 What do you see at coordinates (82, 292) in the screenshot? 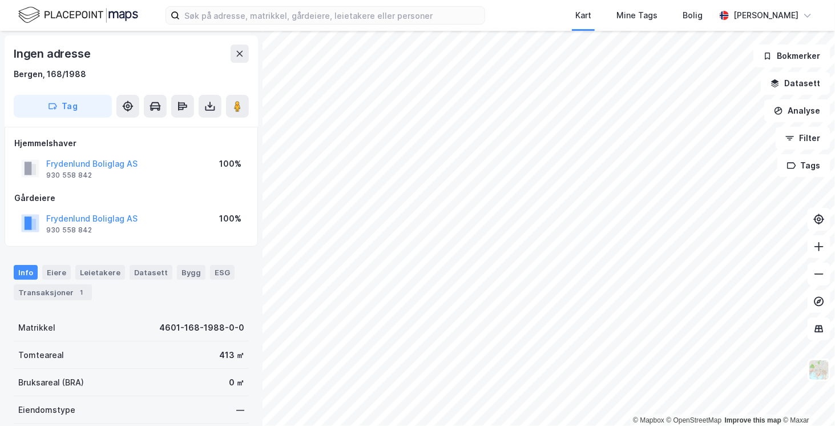
I see `div: 1` at bounding box center [82, 292].